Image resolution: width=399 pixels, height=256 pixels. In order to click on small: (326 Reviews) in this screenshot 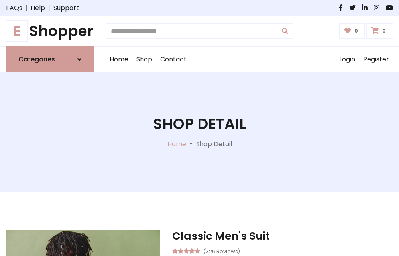, I will do `click(222, 251)`.